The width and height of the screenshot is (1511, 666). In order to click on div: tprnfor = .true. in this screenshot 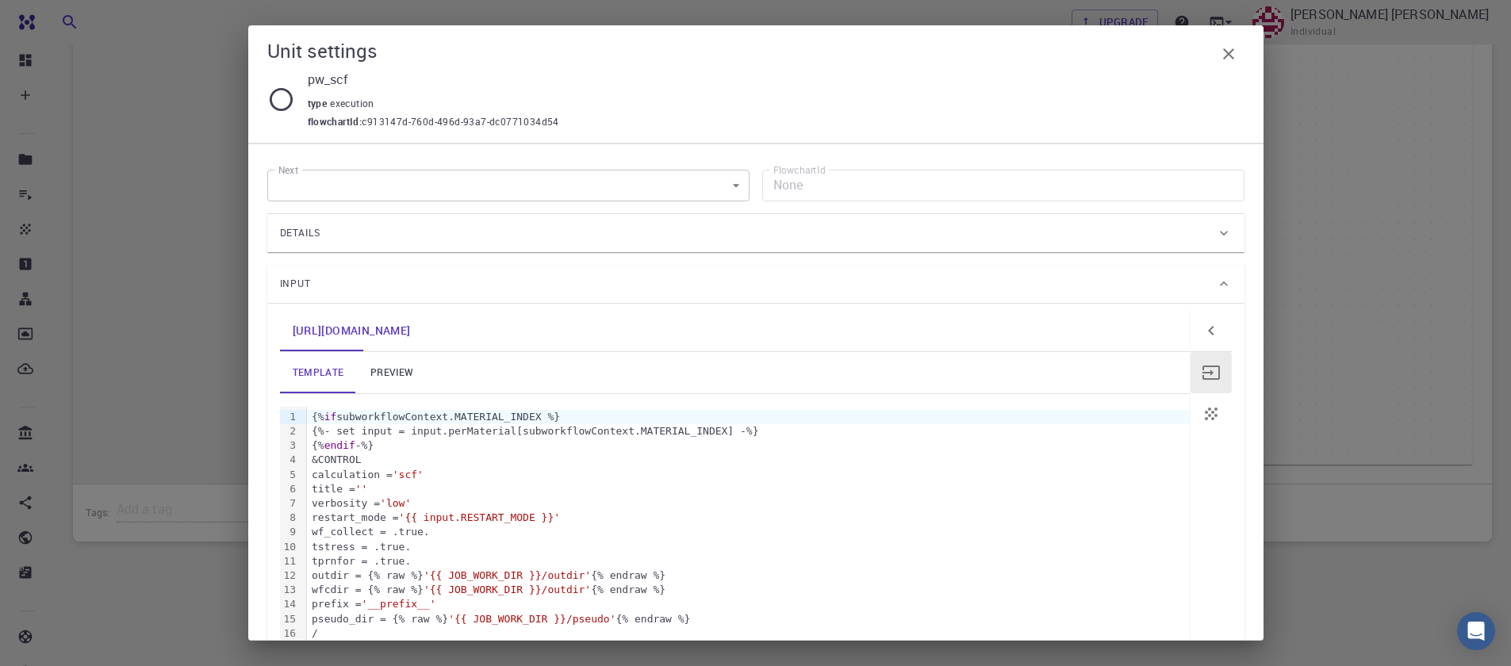, I will do `click(748, 562)`.